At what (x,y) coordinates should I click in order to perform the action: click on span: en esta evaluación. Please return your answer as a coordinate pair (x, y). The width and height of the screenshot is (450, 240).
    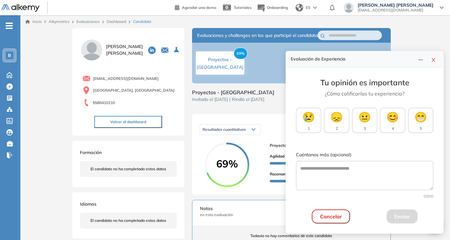
    Looking at the image, I should click on (292, 215).